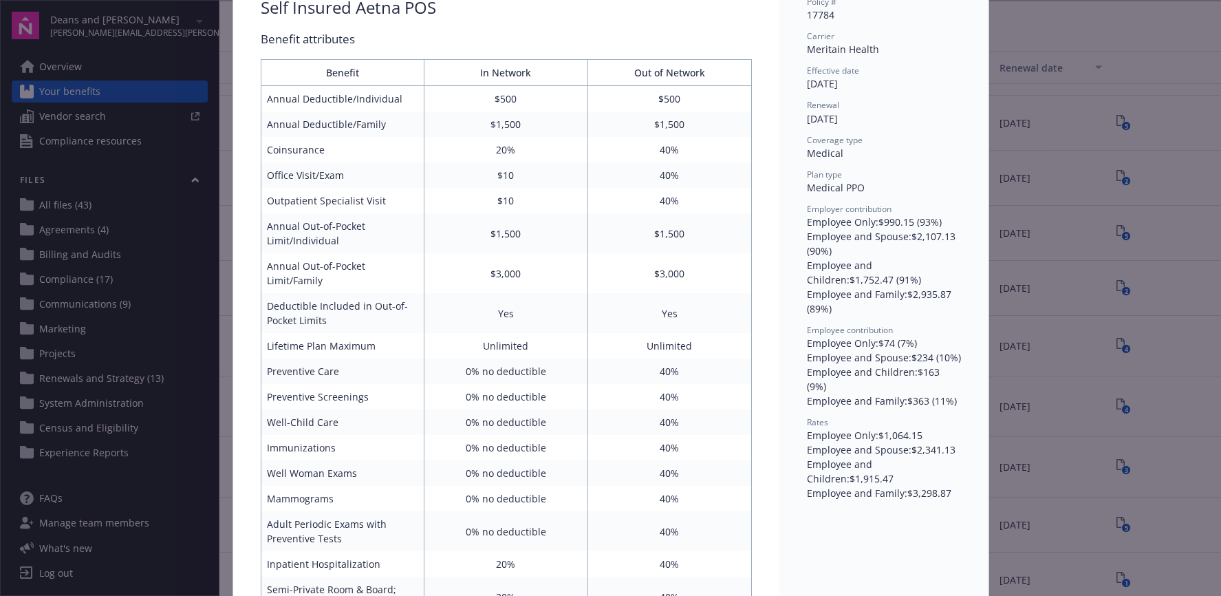  Describe the element at coordinates (884, 222) in the screenshot. I see `div: Employee Only : $990.15 (93%)` at that location.